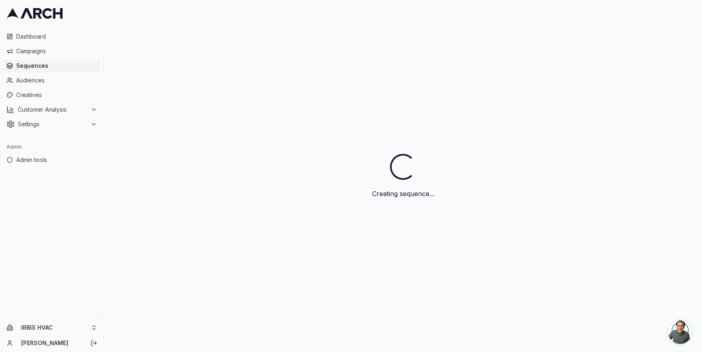 Image resolution: width=702 pixels, height=352 pixels. What do you see at coordinates (56, 51) in the screenshot?
I see `span: Campaigns` at bounding box center [56, 51].